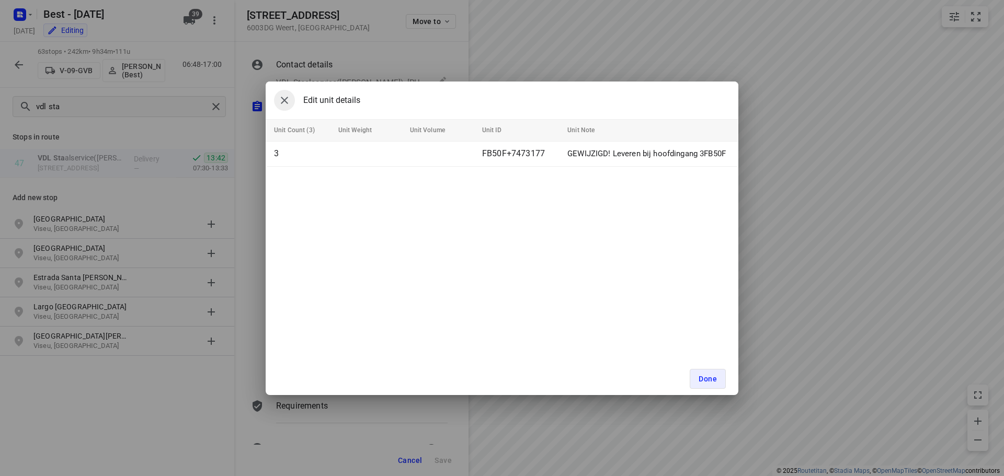 This screenshot has height=476, width=1004. What do you see at coordinates (362, 130) in the screenshot?
I see `span: Unit Weight` at bounding box center [362, 130].